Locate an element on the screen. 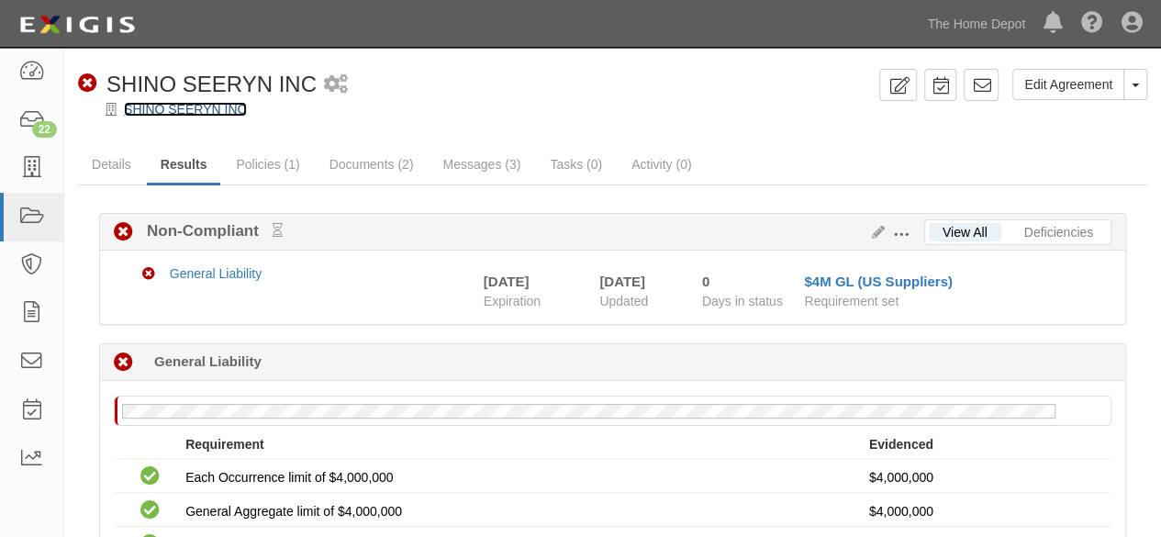 The height and width of the screenshot is (537, 1161). div: SHINO SEERYN INC is located at coordinates (197, 84).